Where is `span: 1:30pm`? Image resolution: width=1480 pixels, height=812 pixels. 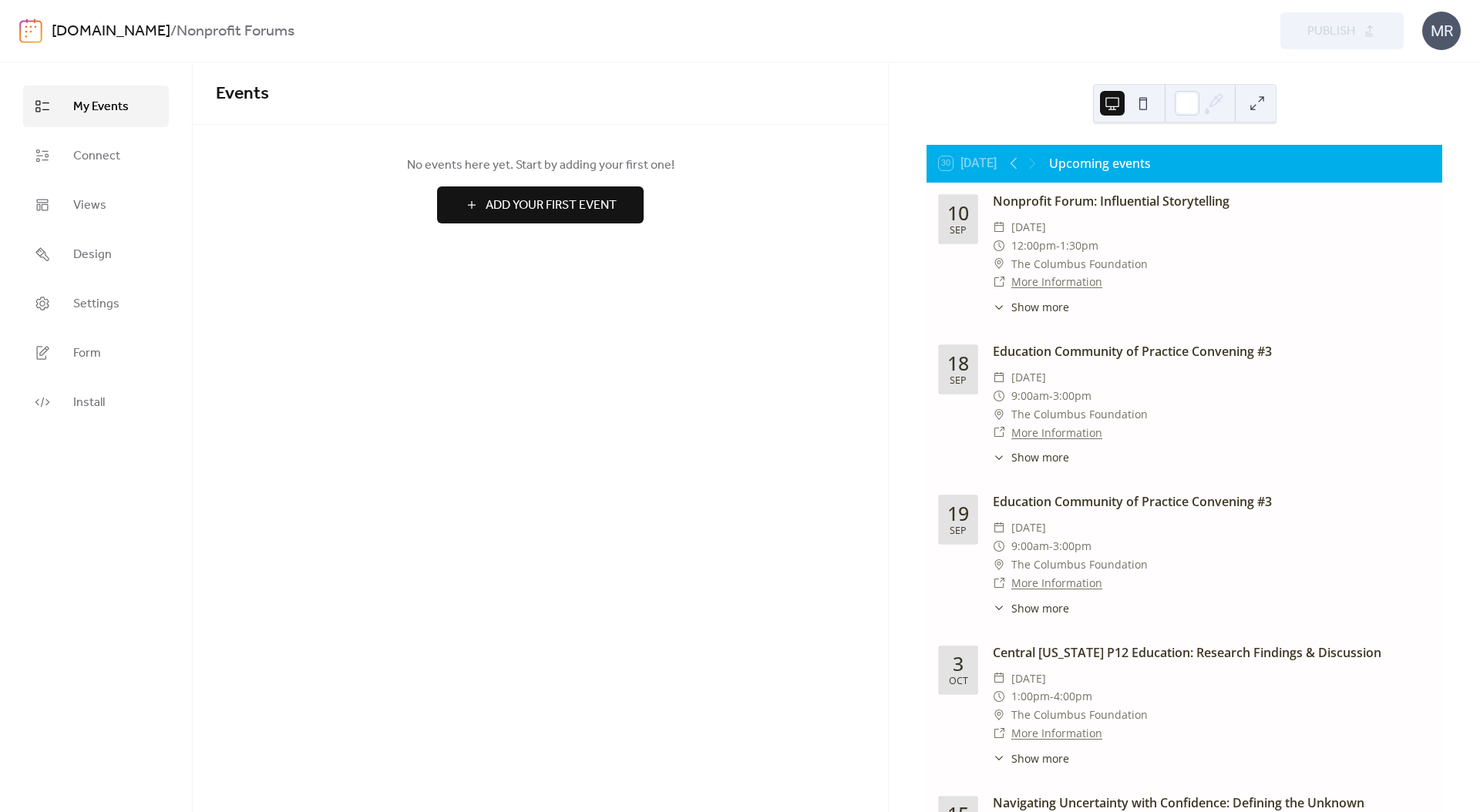
span: 1:30pm is located at coordinates (1079, 246).